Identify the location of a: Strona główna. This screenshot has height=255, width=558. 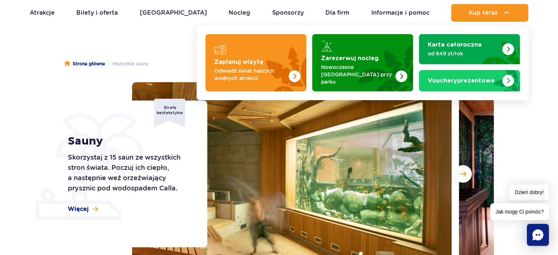
(85, 64).